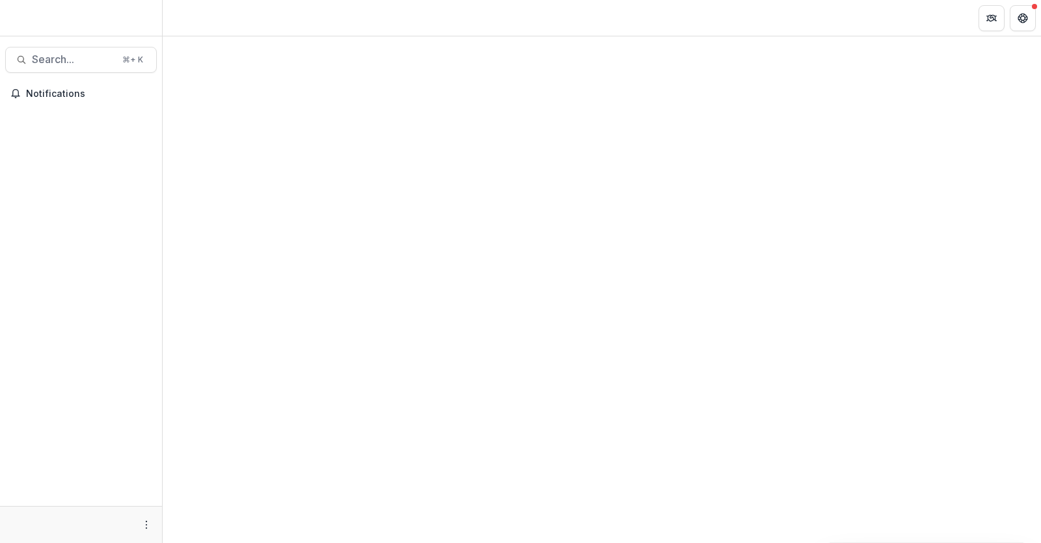  Describe the element at coordinates (195, 18) in the screenshot. I see `nav: breadcrumb` at that location.